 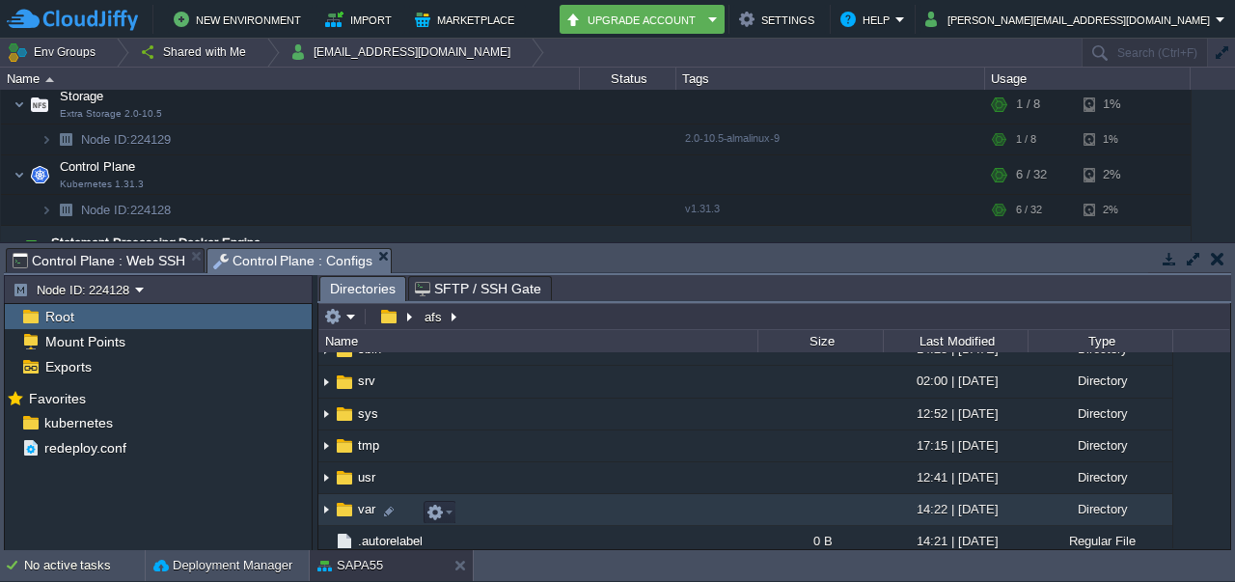 What do you see at coordinates (350, 565) in the screenshot?
I see `button: SAPA55` at bounding box center [350, 565].